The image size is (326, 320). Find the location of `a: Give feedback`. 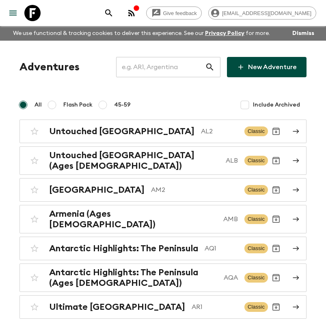

a: Give feedback is located at coordinates (174, 13).